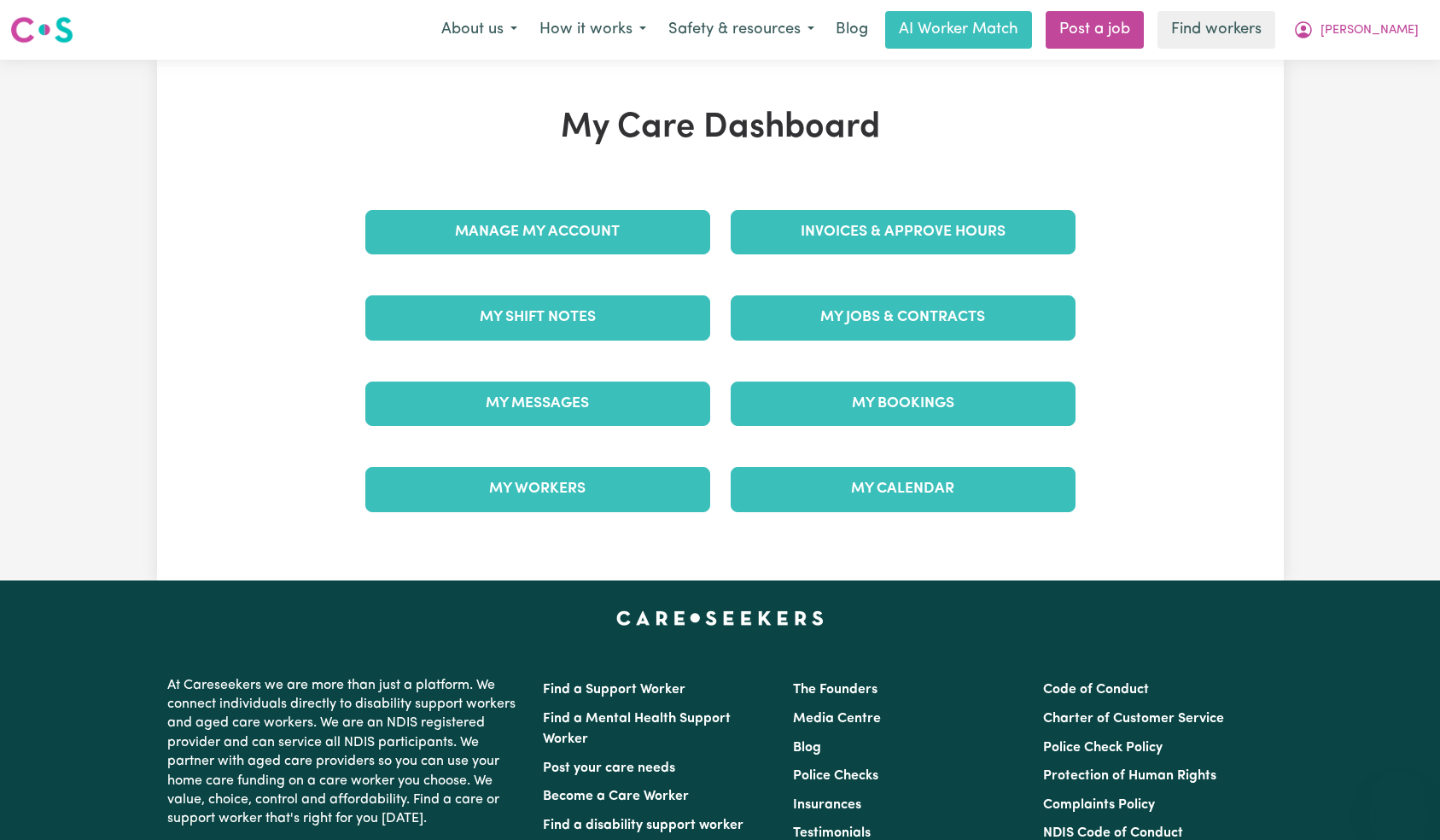 The height and width of the screenshot is (840, 1440). What do you see at coordinates (837, 718) in the screenshot?
I see `a: Media Centre` at bounding box center [837, 718].